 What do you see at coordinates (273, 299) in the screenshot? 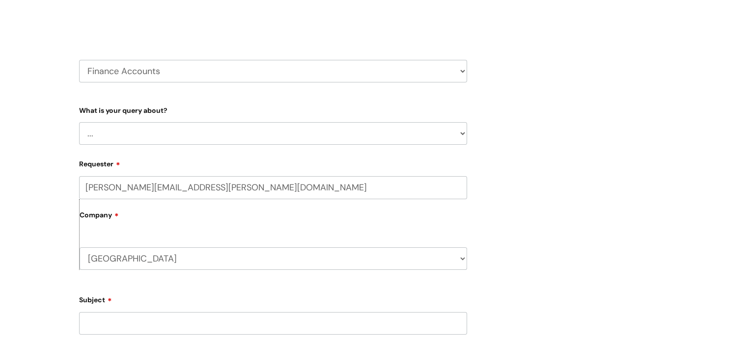
I see `label: Subject` at bounding box center [273, 299].